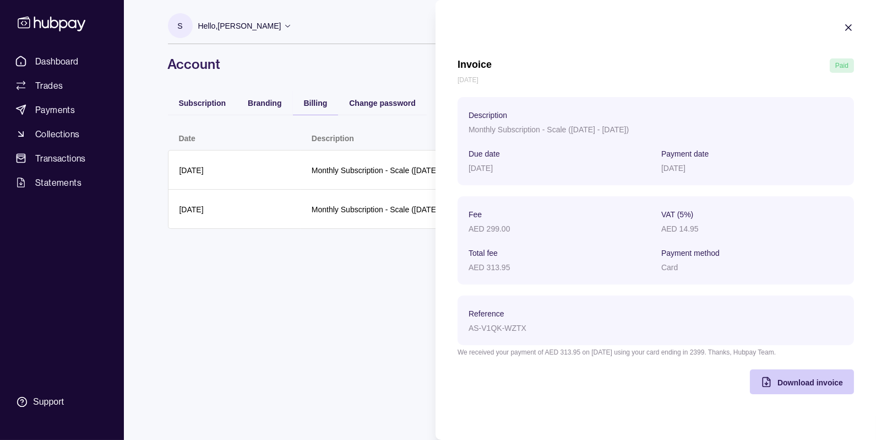 Image resolution: width=876 pixels, height=440 pixels. Describe the element at coordinates (497, 328) in the screenshot. I see `p: AS-V1QK-WZTX` at that location.